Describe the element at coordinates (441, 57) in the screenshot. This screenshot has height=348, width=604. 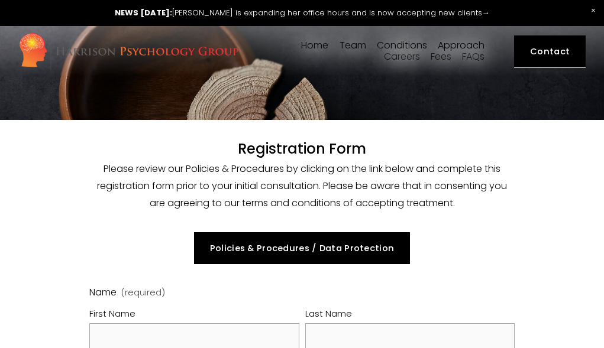
I see `a: Fees` at that location.